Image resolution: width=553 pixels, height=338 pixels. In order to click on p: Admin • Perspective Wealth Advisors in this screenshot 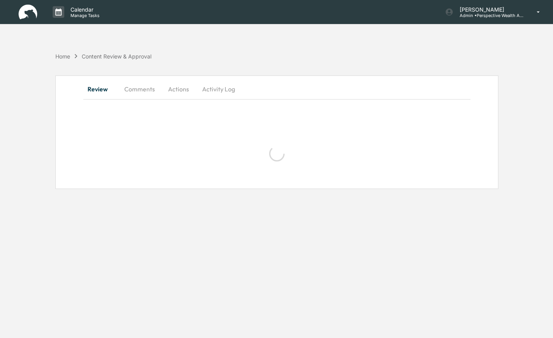, I will do `click(489, 15)`.